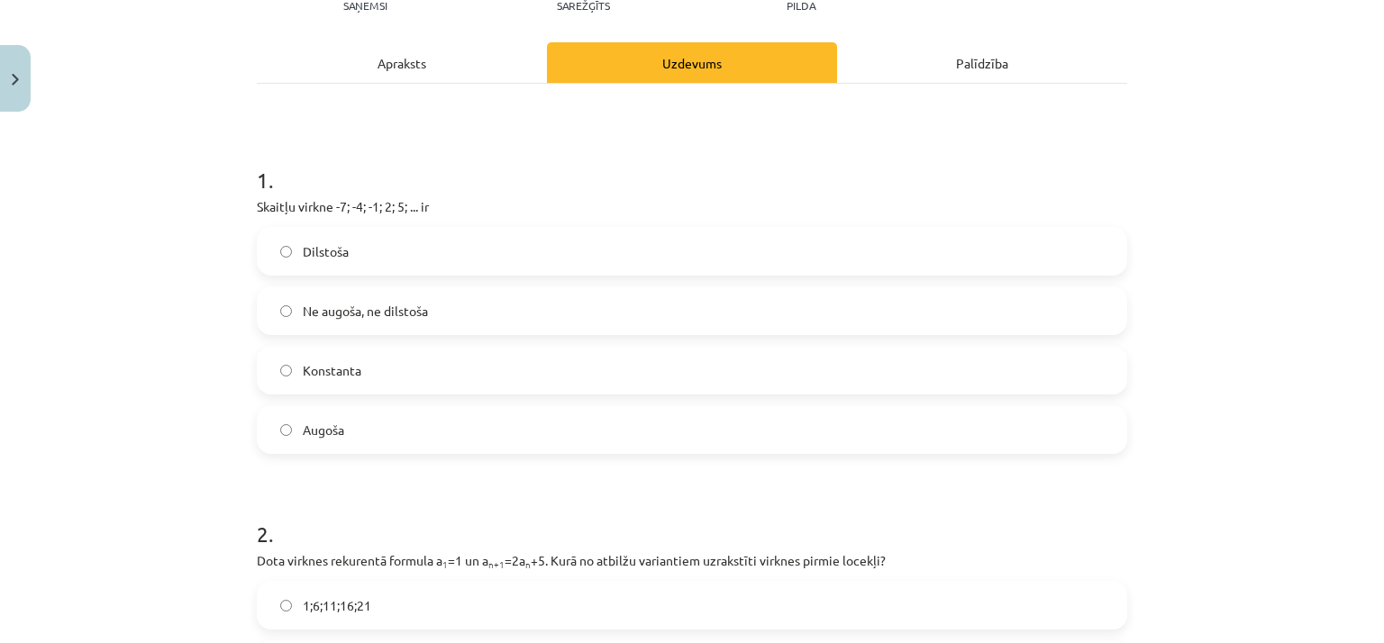 The image size is (1384, 643). Describe the element at coordinates (332, 370) in the screenshot. I see `span: Konstanta` at that location.